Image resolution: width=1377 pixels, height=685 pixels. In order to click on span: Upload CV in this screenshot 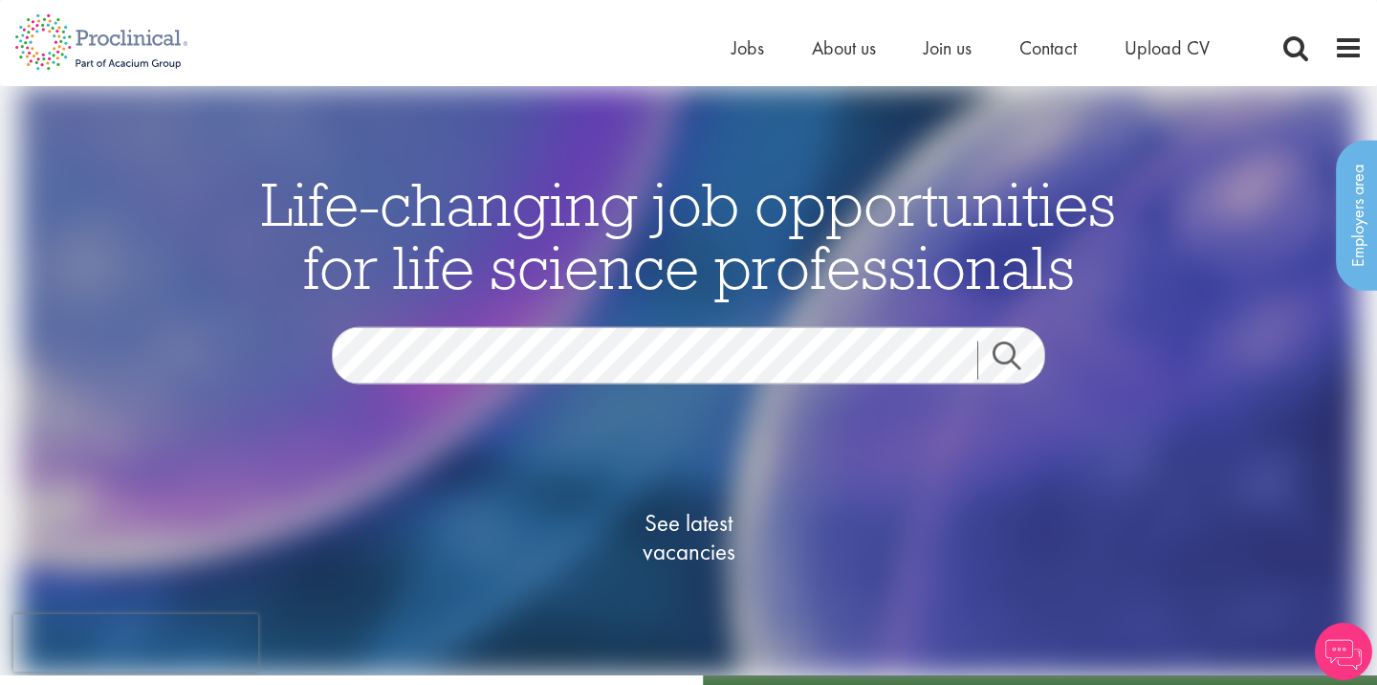, I will do `click(1167, 48)`.